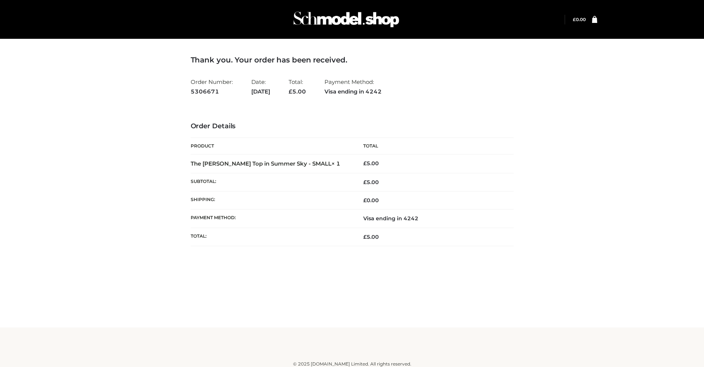 The height and width of the screenshot is (367, 704). What do you see at coordinates (271, 200) in the screenshot?
I see `th: Shipping:` at bounding box center [271, 200].